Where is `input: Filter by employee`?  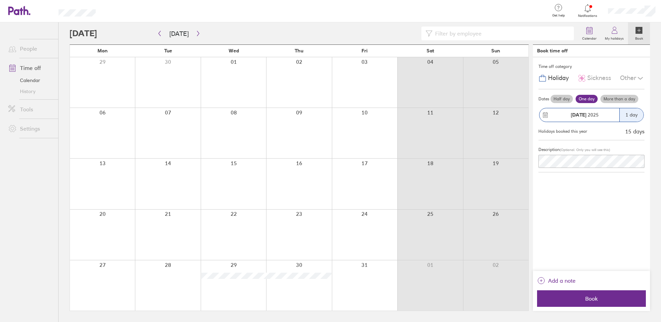 input: Filter by employee is located at coordinates (501, 33).